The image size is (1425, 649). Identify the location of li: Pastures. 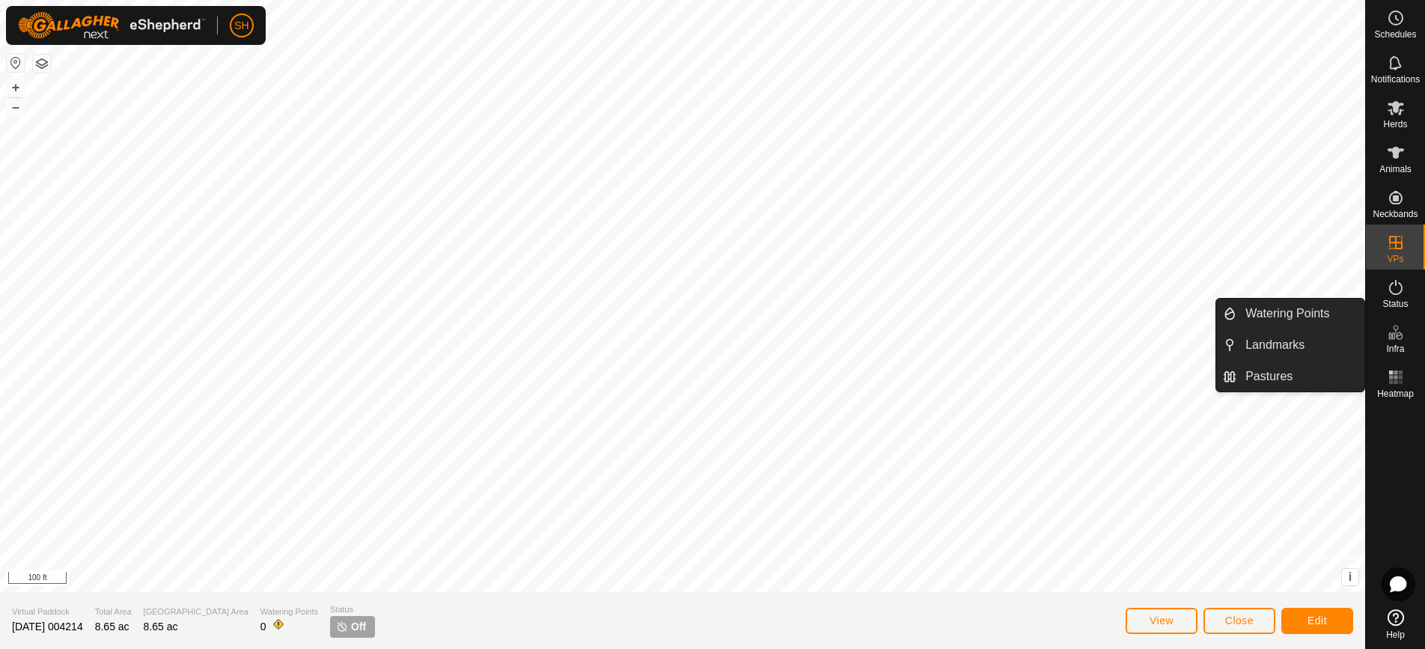
(1290, 376).